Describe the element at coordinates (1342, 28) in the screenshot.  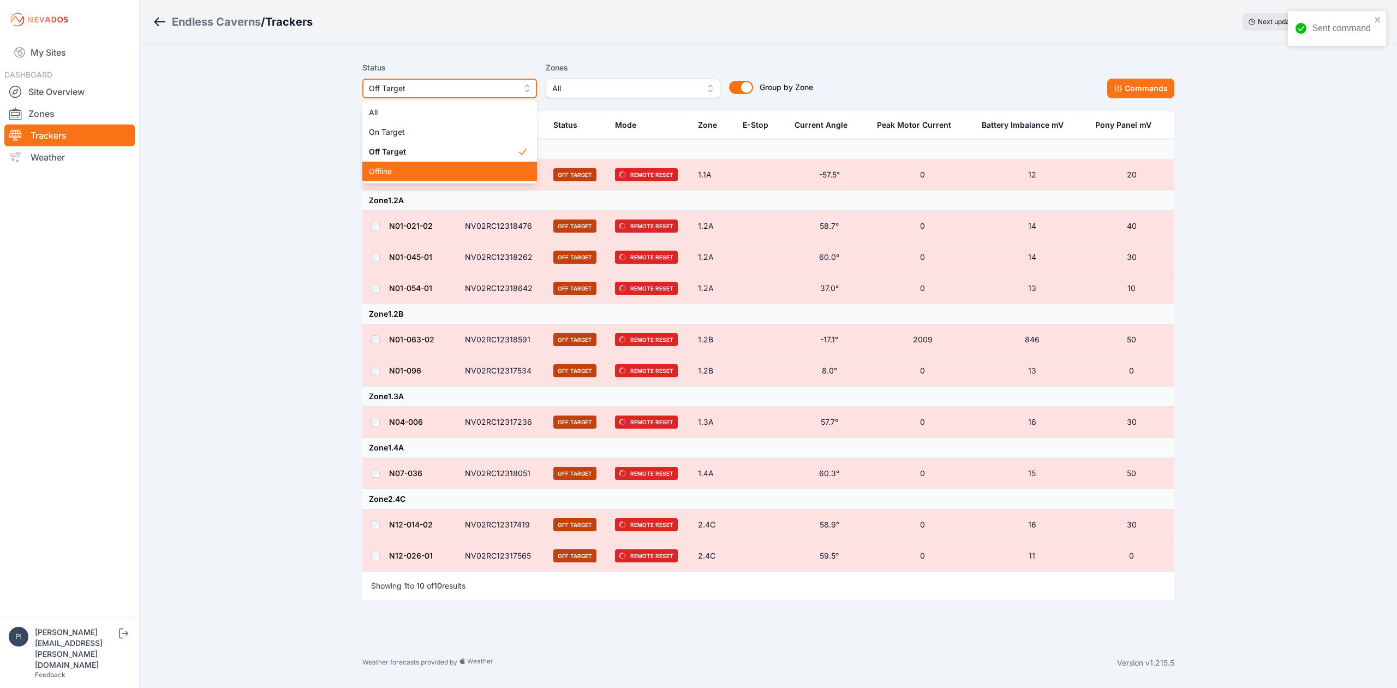
I see `div: Sent command` at that location.